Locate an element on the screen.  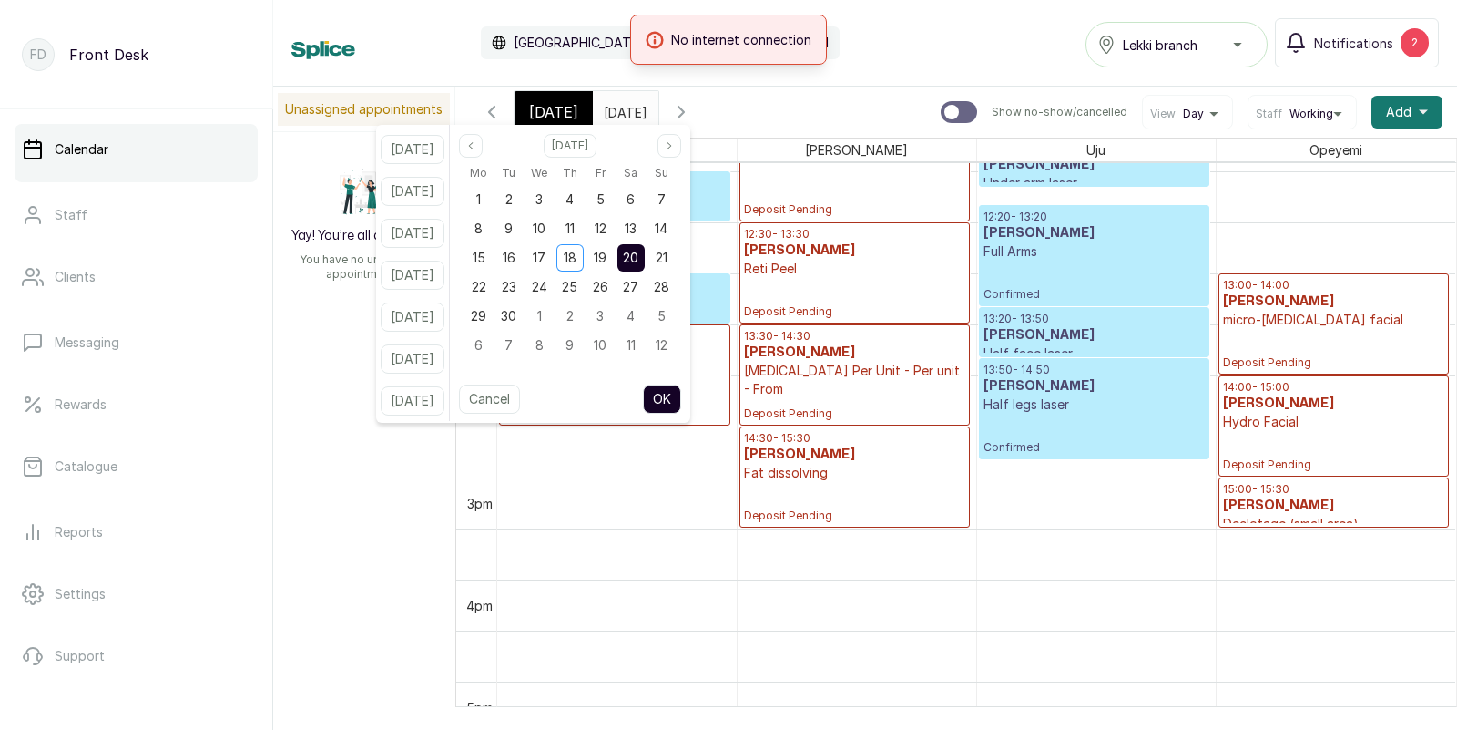
p: Unassigned appointments is located at coordinates (363, 109).